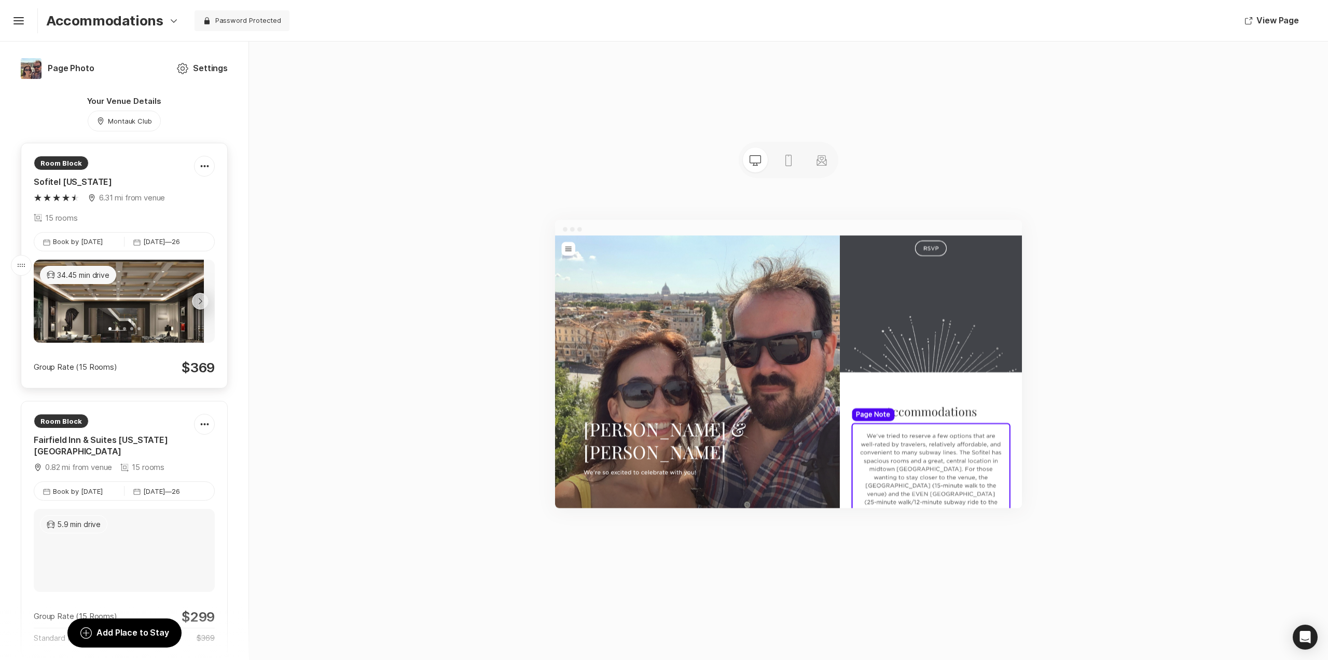 The width and height of the screenshot is (1328, 660). I want to click on img: https://q-xx.bstatic.com/xdata/images/hotel/max1000/749336246.jpg?k=c8066b5a8fb236ca145dfb3e59cce..., so click(119, 316).